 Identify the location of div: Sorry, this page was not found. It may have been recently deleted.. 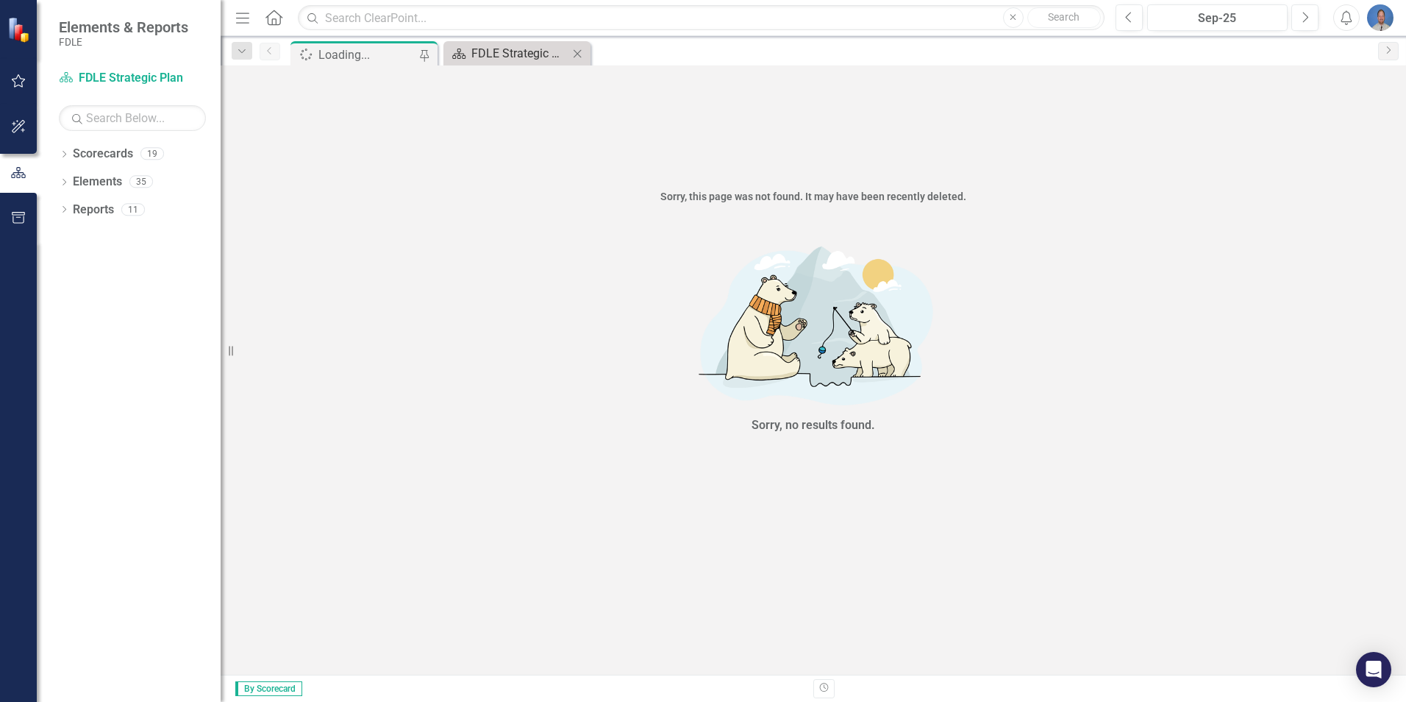
(813, 196).